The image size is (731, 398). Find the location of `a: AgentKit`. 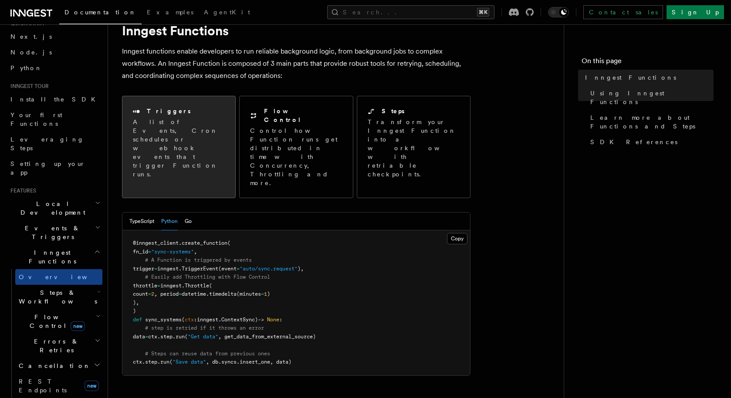

a: AgentKit is located at coordinates (227, 13).